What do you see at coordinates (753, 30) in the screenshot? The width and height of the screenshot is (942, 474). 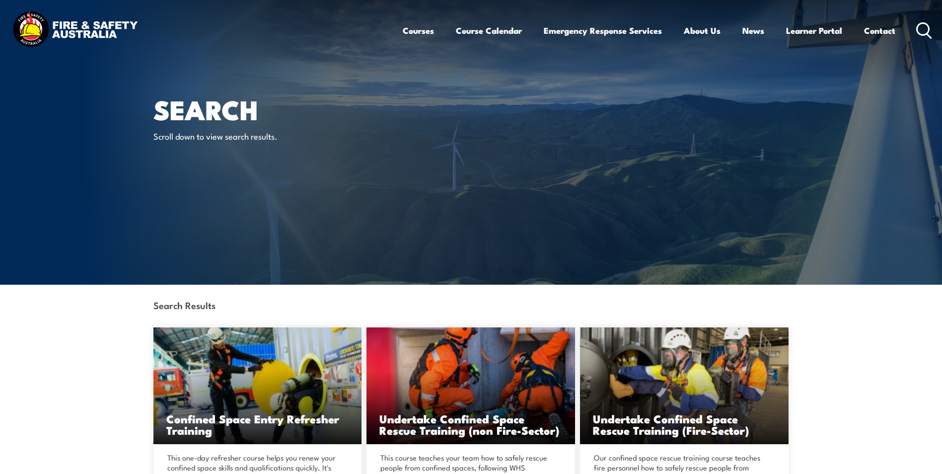 I see `a: News` at bounding box center [753, 30].